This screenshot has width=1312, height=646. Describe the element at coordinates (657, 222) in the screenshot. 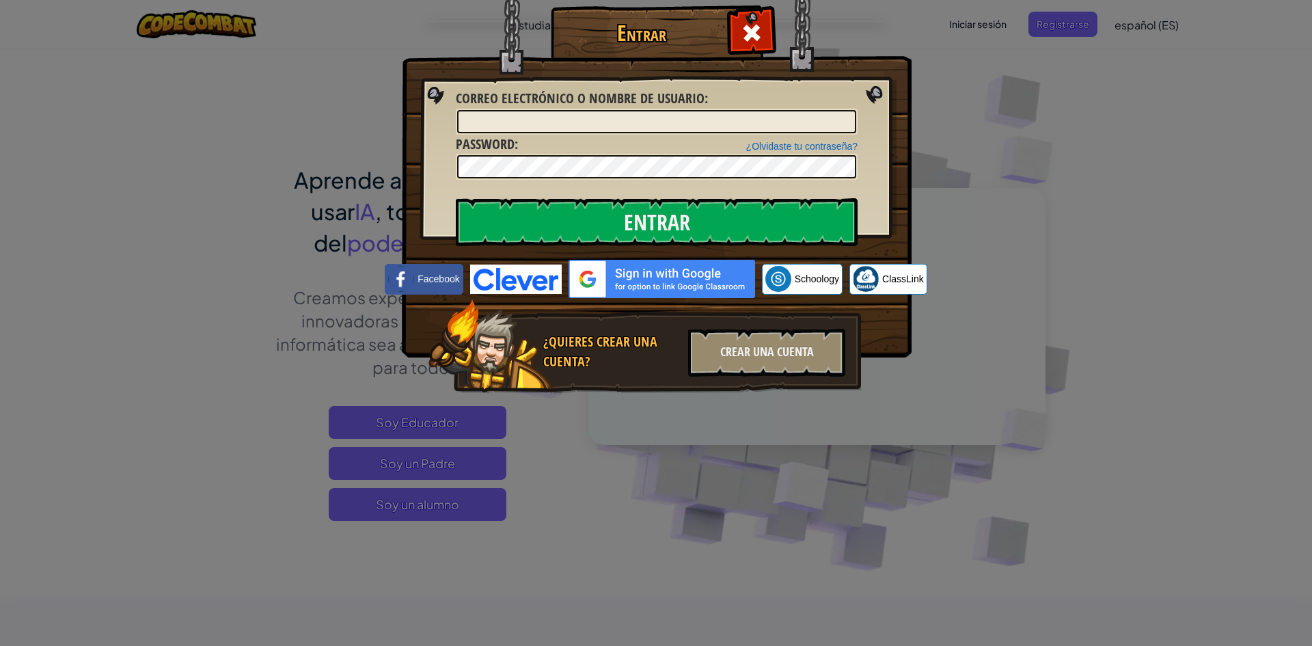

I see `input: Entrar` at that location.